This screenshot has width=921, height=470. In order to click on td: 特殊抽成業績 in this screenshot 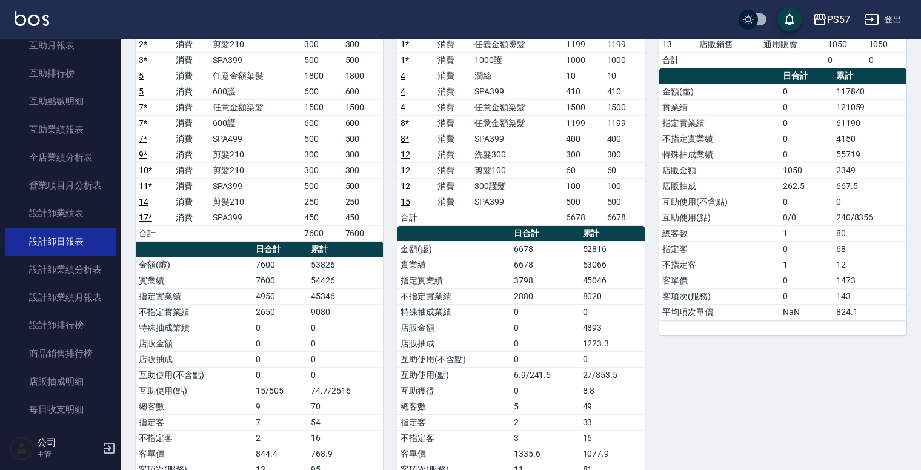, I will do `click(719, 155)`.